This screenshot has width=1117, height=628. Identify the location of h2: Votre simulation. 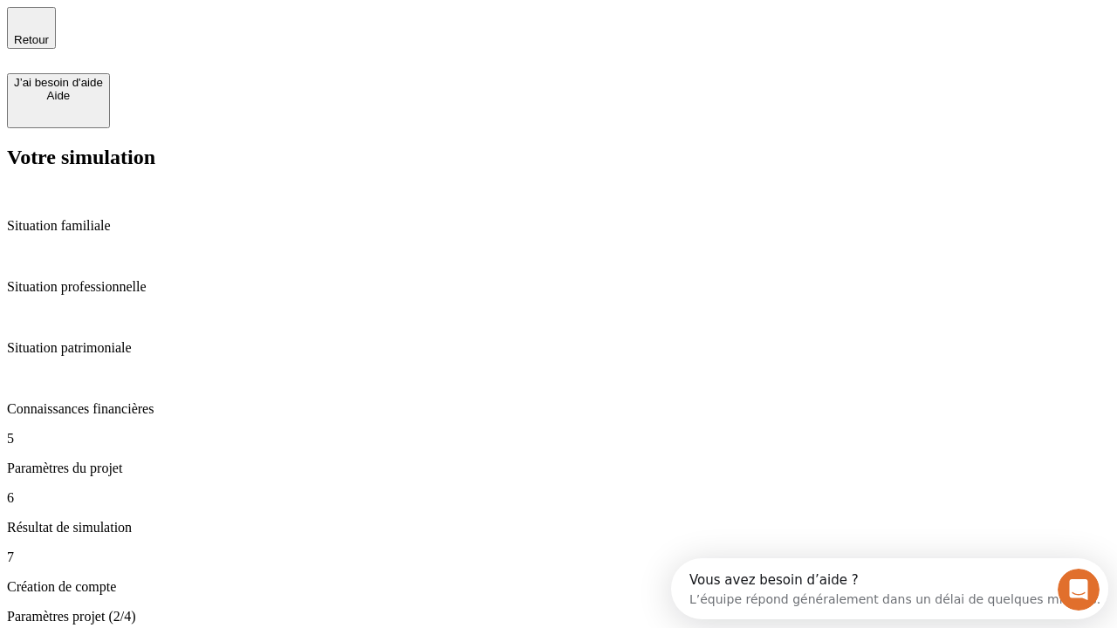
(559, 157).